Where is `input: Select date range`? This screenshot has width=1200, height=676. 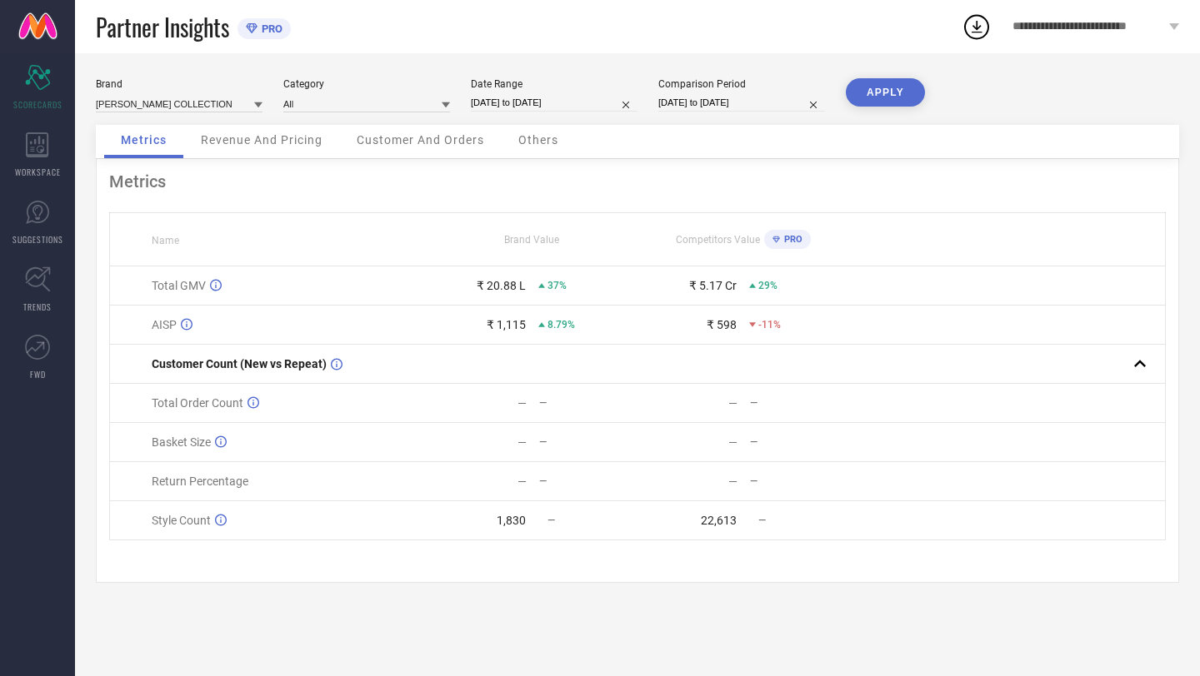
input: Select date range is located at coordinates (554, 102).